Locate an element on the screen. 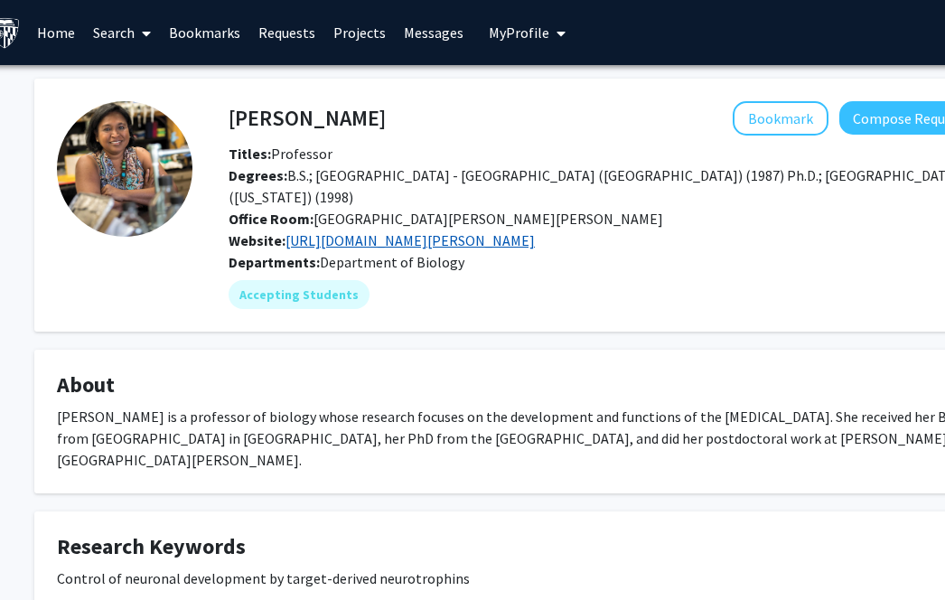 Image resolution: width=945 pixels, height=600 pixels. a: Search is located at coordinates (122, 33).